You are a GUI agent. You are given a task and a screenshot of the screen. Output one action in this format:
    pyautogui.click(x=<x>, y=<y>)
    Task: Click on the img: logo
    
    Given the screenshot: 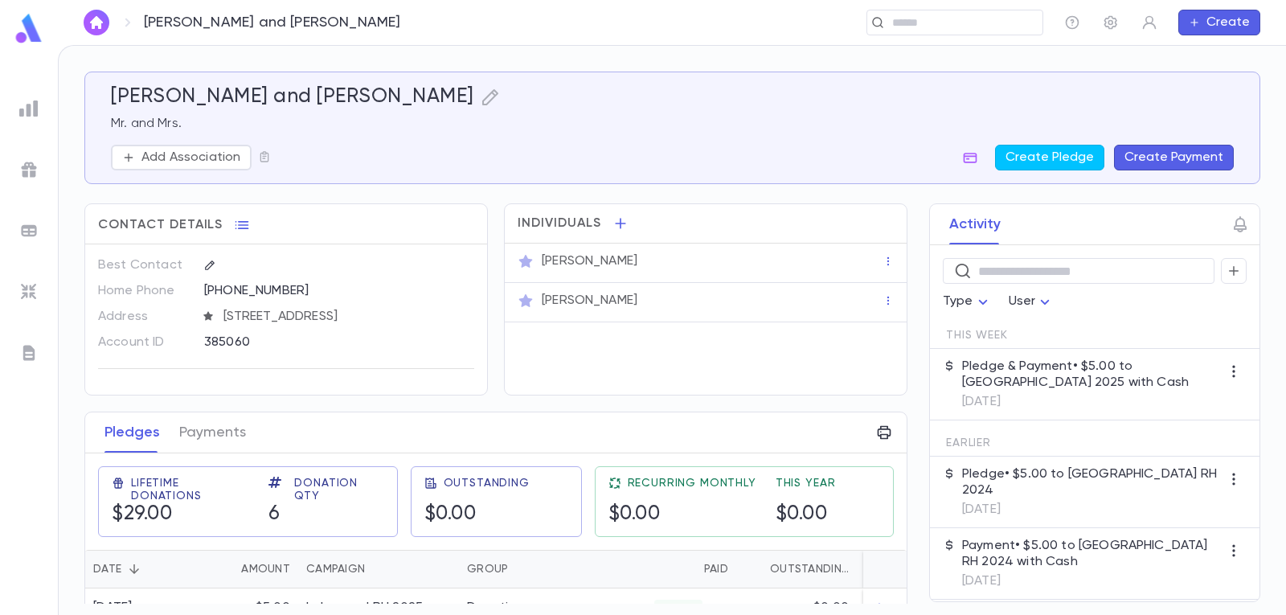 What is the action you would take?
    pyautogui.click(x=29, y=28)
    